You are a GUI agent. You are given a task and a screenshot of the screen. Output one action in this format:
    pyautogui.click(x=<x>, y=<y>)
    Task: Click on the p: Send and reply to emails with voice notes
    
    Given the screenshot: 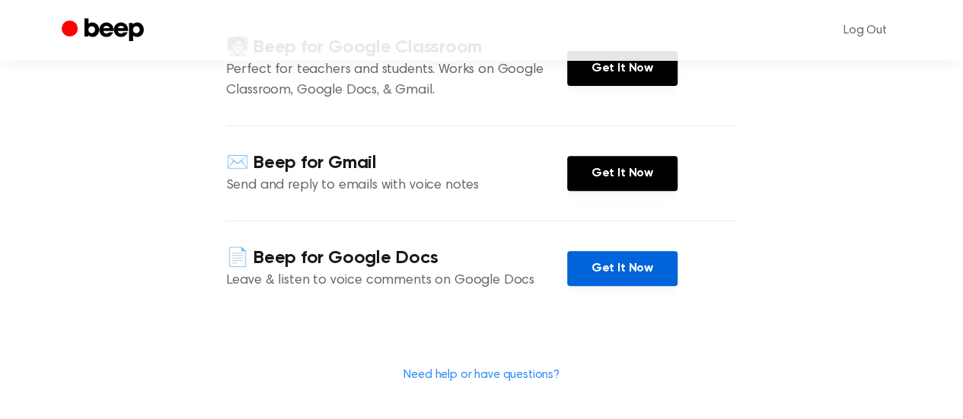 What is the action you would take?
    pyautogui.click(x=397, y=186)
    